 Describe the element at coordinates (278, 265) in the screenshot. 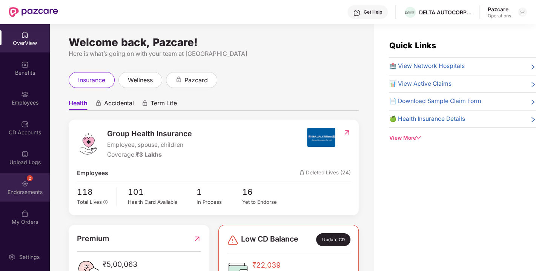

I see `span: ₹22,039` at that location.